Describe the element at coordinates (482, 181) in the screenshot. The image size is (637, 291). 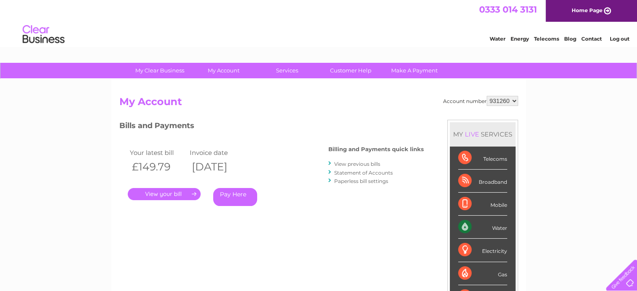
I see `div: Broadband` at that location.